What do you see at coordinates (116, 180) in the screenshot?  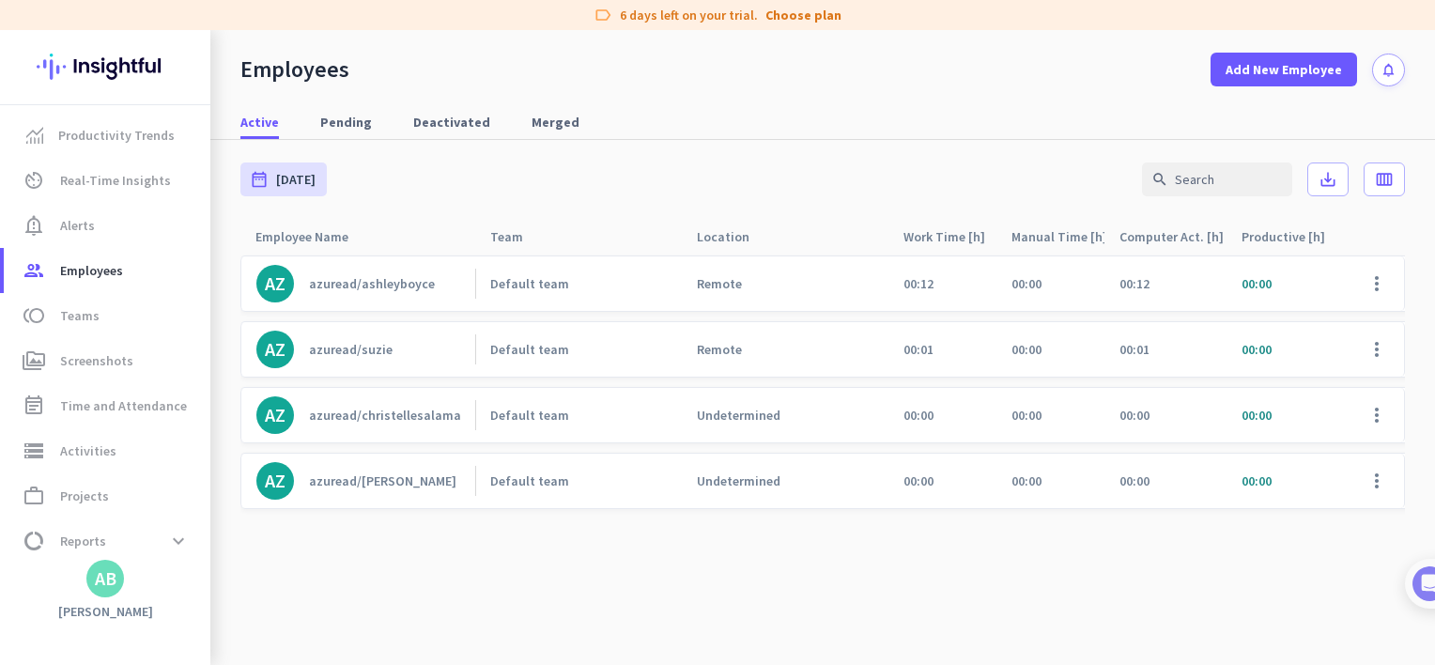 I see `span: Real-Time Insights` at bounding box center [116, 180].